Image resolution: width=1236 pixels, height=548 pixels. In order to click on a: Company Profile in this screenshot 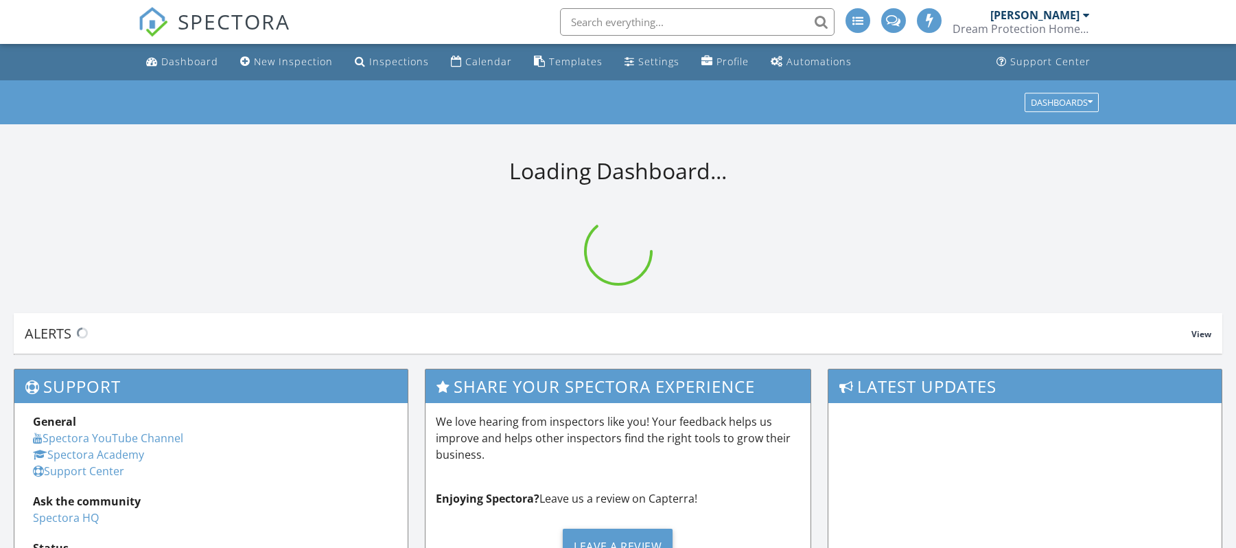, I will do `click(725, 62)`.